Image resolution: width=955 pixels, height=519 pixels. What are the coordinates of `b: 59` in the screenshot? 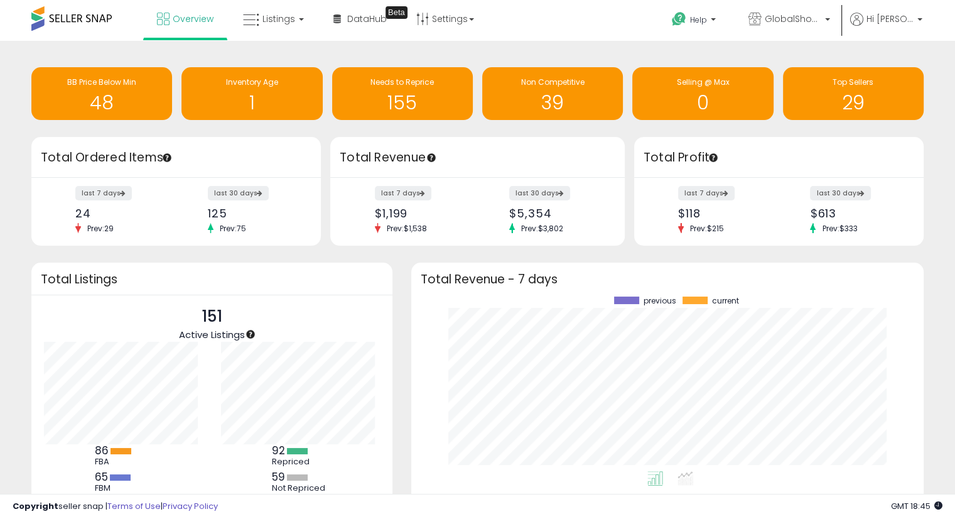 It's located at (278, 477).